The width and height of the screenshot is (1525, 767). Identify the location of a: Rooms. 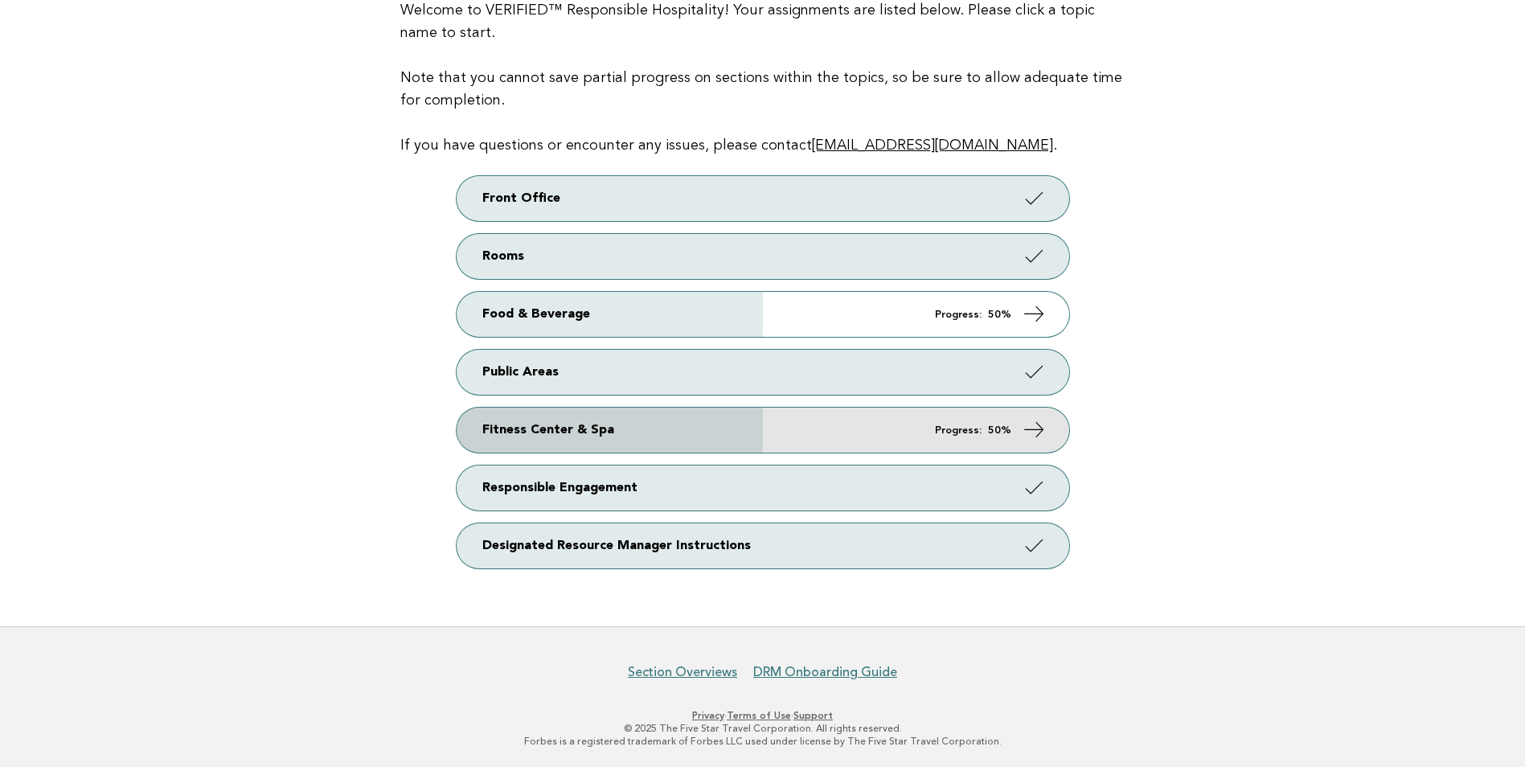
(763, 256).